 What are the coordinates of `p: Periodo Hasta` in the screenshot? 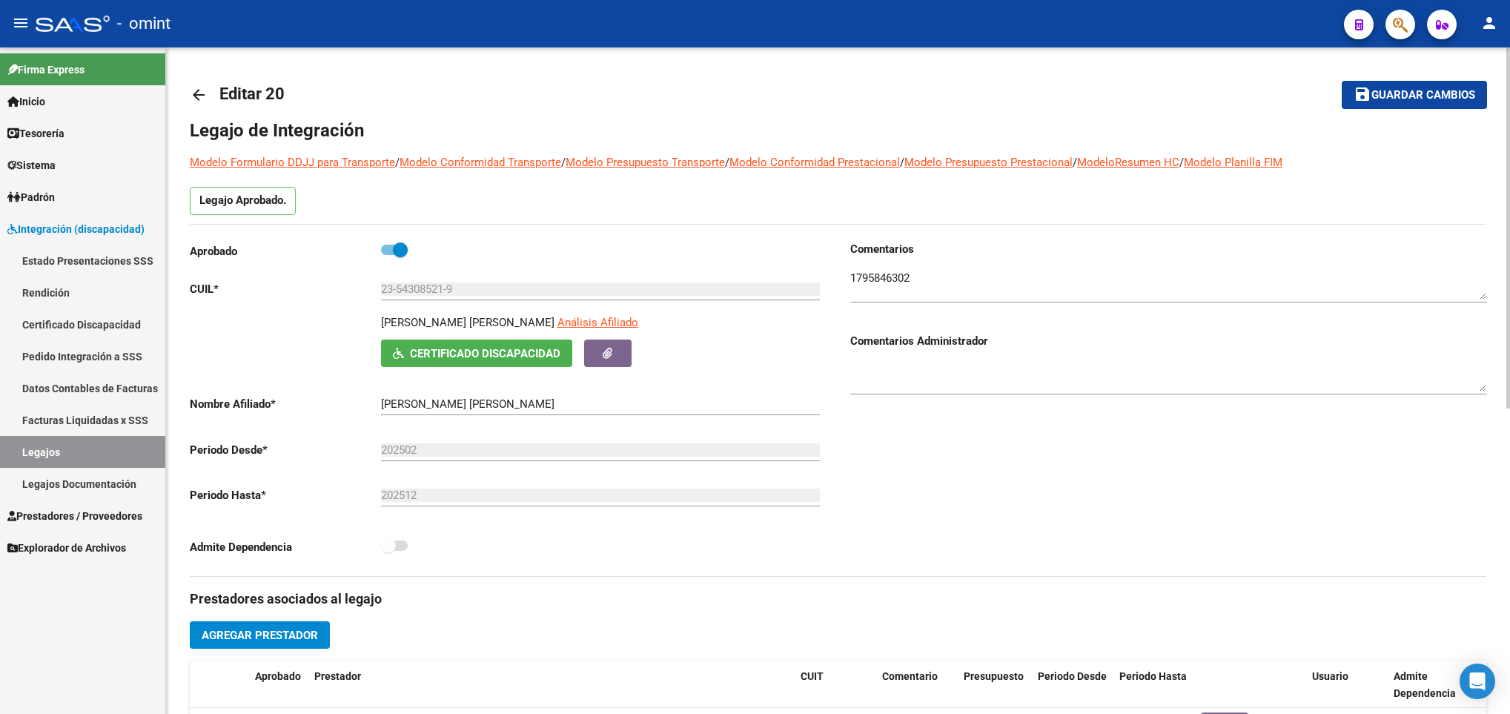 It's located at (285, 495).